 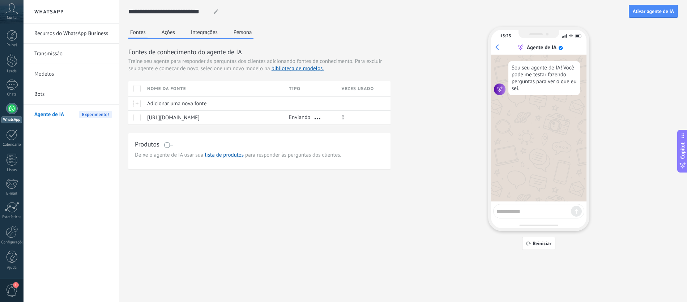 I want to click on button: Persona, so click(x=243, y=32).